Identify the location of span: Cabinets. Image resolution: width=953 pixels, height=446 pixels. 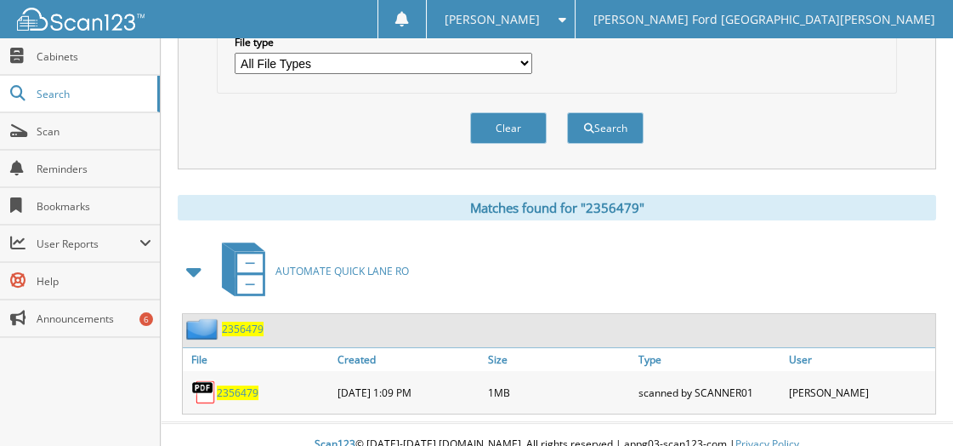
(94, 56).